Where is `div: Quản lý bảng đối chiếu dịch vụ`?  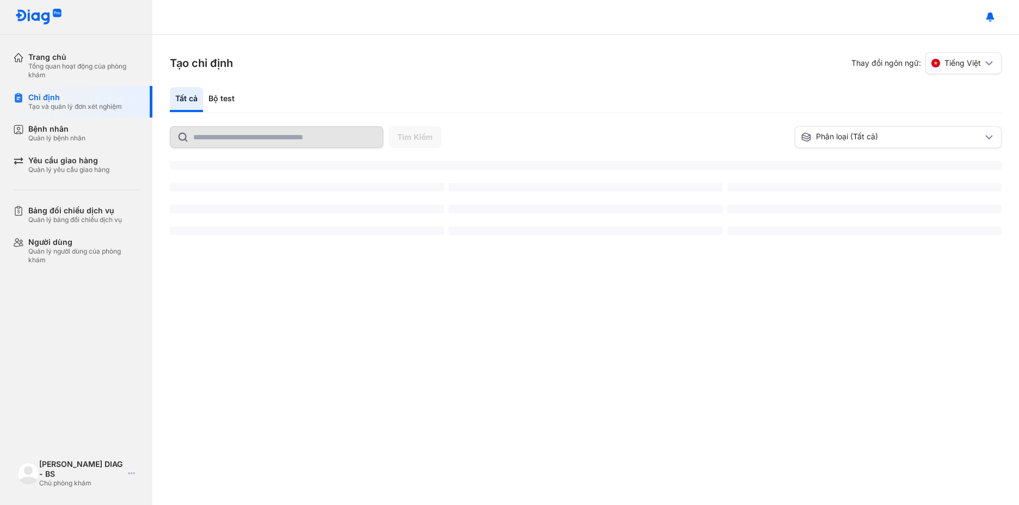
div: Quản lý bảng đối chiếu dịch vụ is located at coordinates (75, 220).